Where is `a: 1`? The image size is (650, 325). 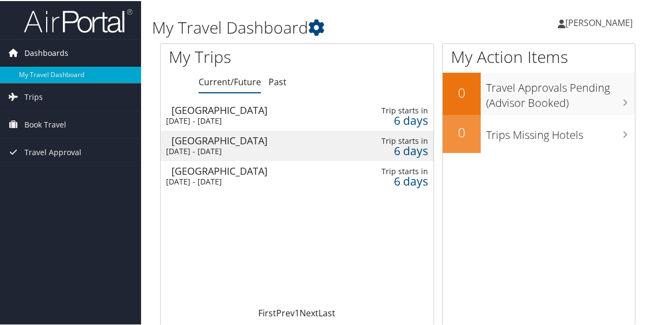
a: 1 is located at coordinates (297, 312).